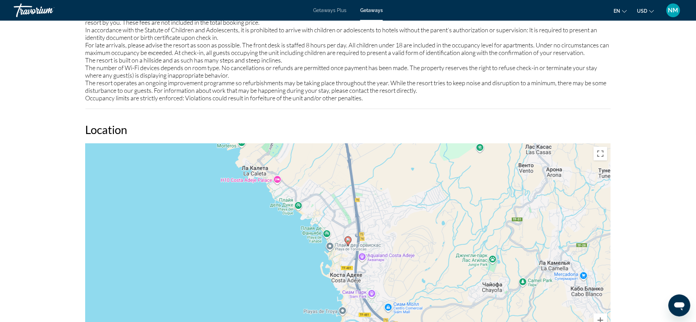 The width and height of the screenshot is (696, 322). What do you see at coordinates (348, 129) in the screenshot?
I see `h2: Location` at bounding box center [348, 129].